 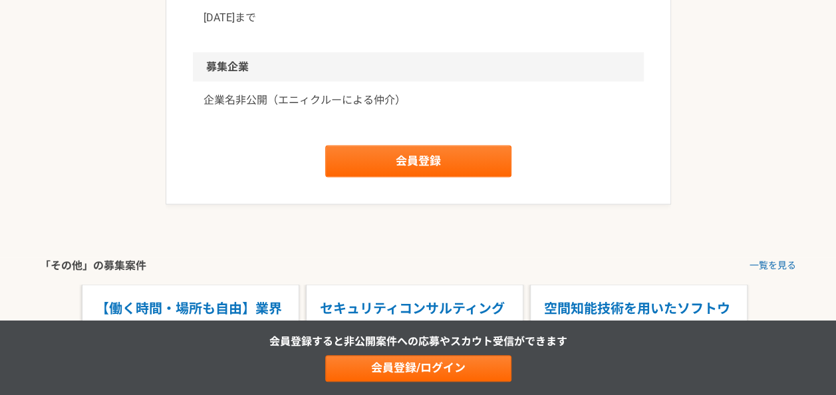 What do you see at coordinates (639, 319) in the screenshot?
I see `p: 空間知能技術を用いたソフトウェア開発スタートアップでのCFO・アドバイザー` at bounding box center [639, 319].